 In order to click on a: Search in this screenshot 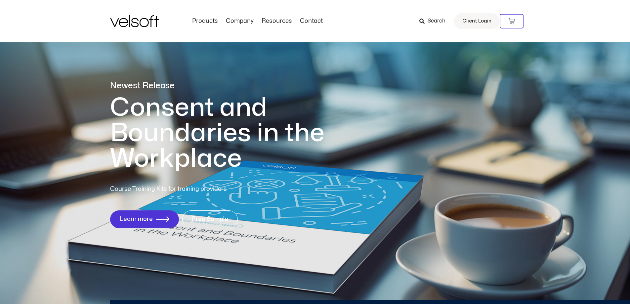, I will do `click(435, 21)`.